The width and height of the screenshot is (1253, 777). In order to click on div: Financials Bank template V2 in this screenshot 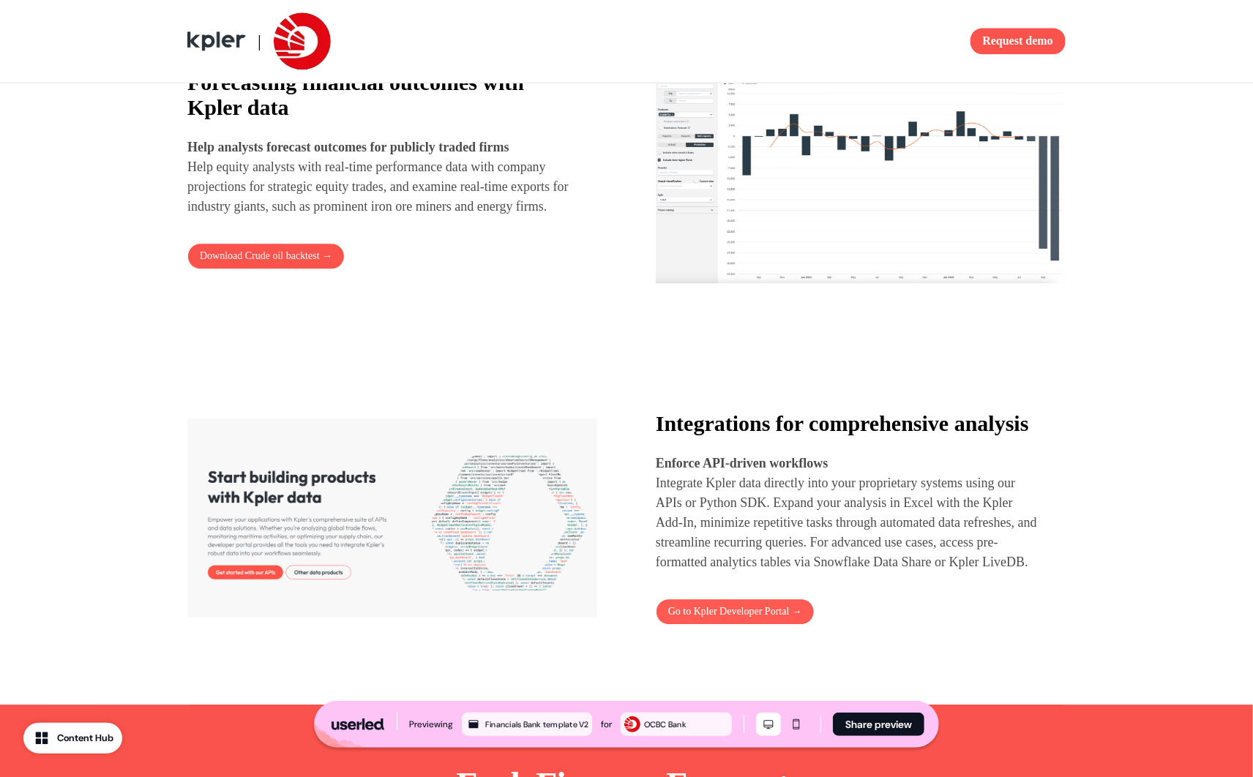, I will do `click(537, 725)`.